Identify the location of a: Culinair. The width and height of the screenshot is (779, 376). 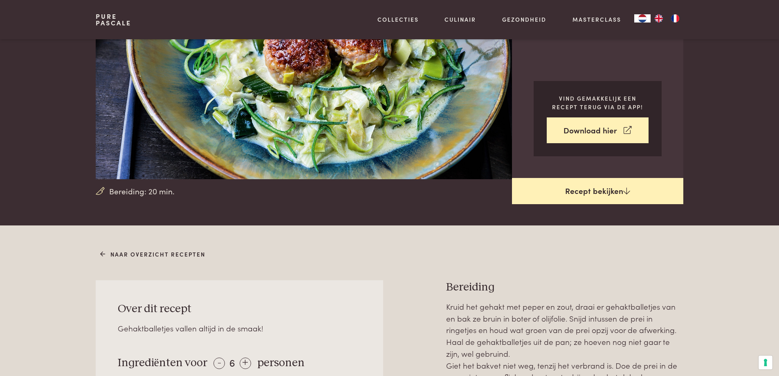
(460, 19).